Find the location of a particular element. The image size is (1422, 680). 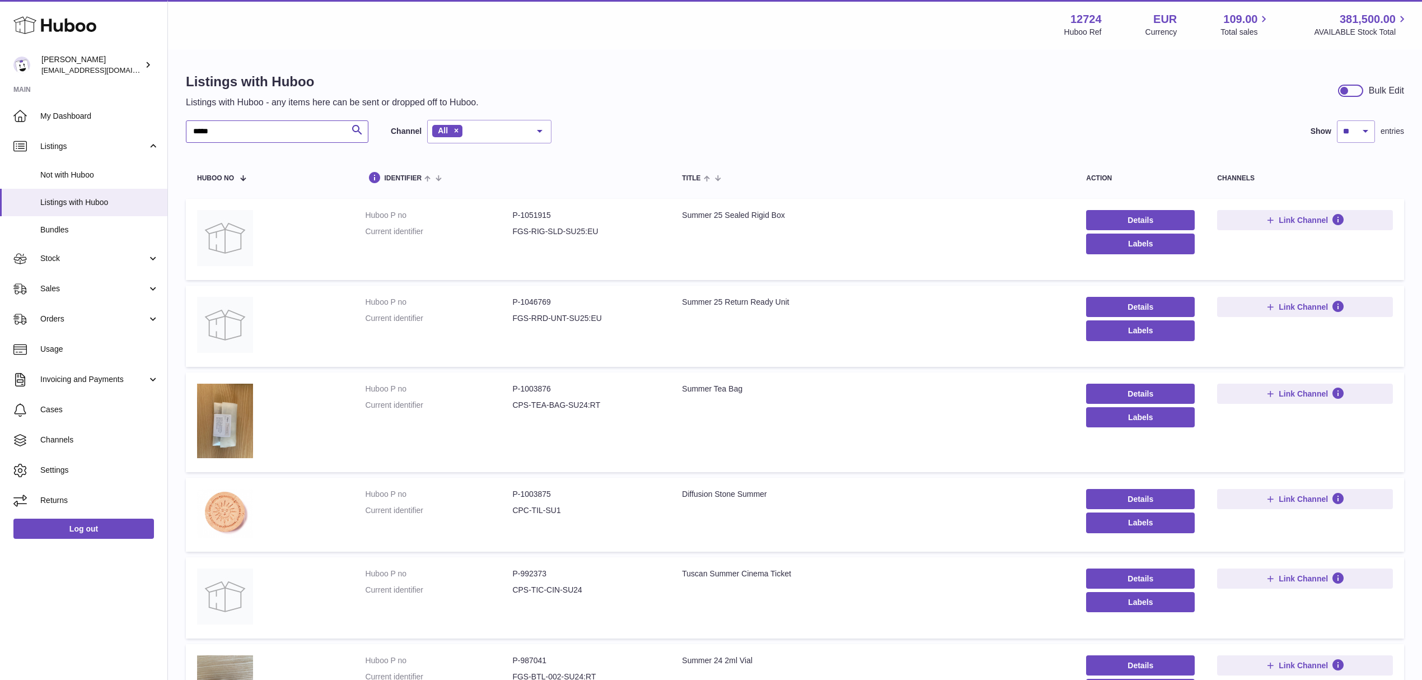

strong: EUR is located at coordinates (1165, 19).